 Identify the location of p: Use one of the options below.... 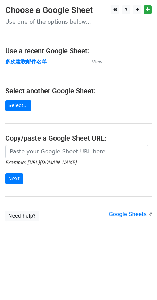
(79, 22).